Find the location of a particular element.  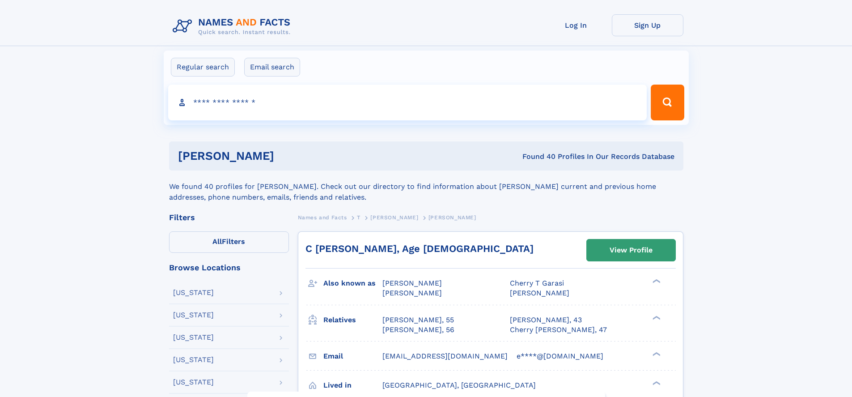

a: Names and Facts is located at coordinates (323, 217).